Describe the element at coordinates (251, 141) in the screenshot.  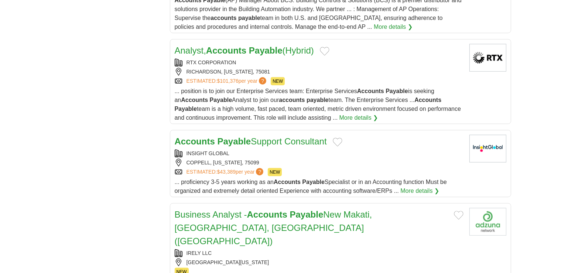
I see `a: Accounts PayableSupport Consultant` at that location.